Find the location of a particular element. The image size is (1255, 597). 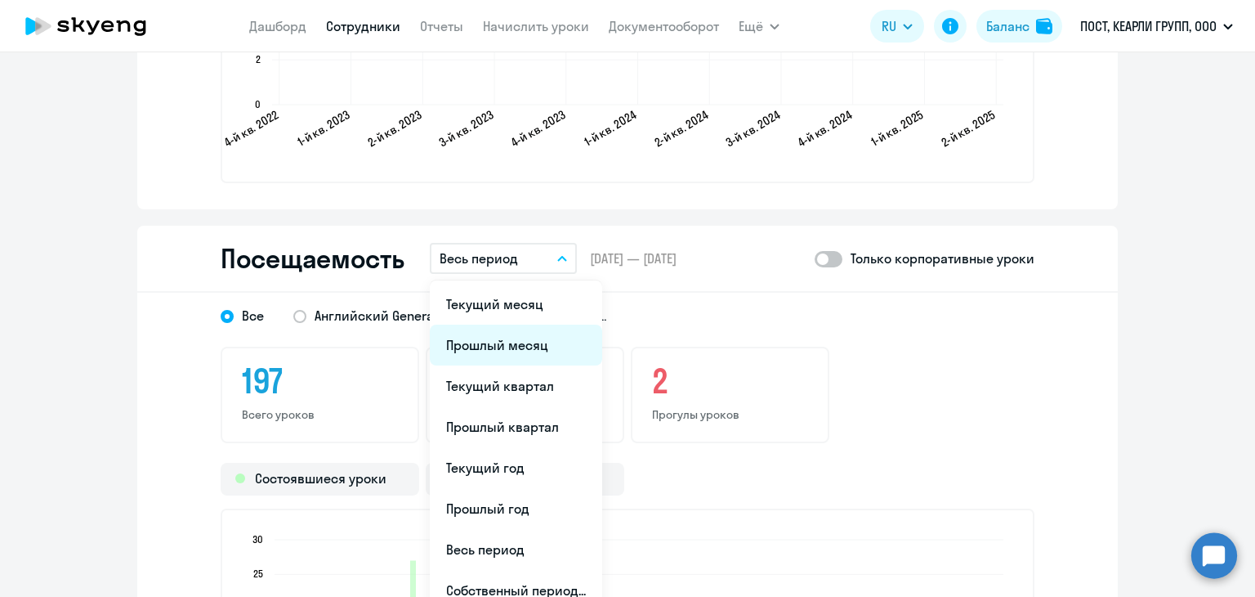

text: 2-й кв. 2024 is located at coordinates (682, 128).